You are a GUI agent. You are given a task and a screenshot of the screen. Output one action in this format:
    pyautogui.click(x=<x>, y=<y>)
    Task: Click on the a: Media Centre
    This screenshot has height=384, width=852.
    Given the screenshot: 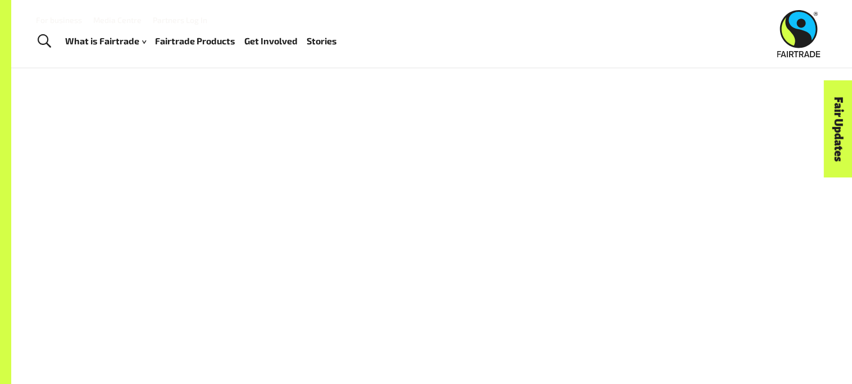 What is the action you would take?
    pyautogui.click(x=117, y=20)
    